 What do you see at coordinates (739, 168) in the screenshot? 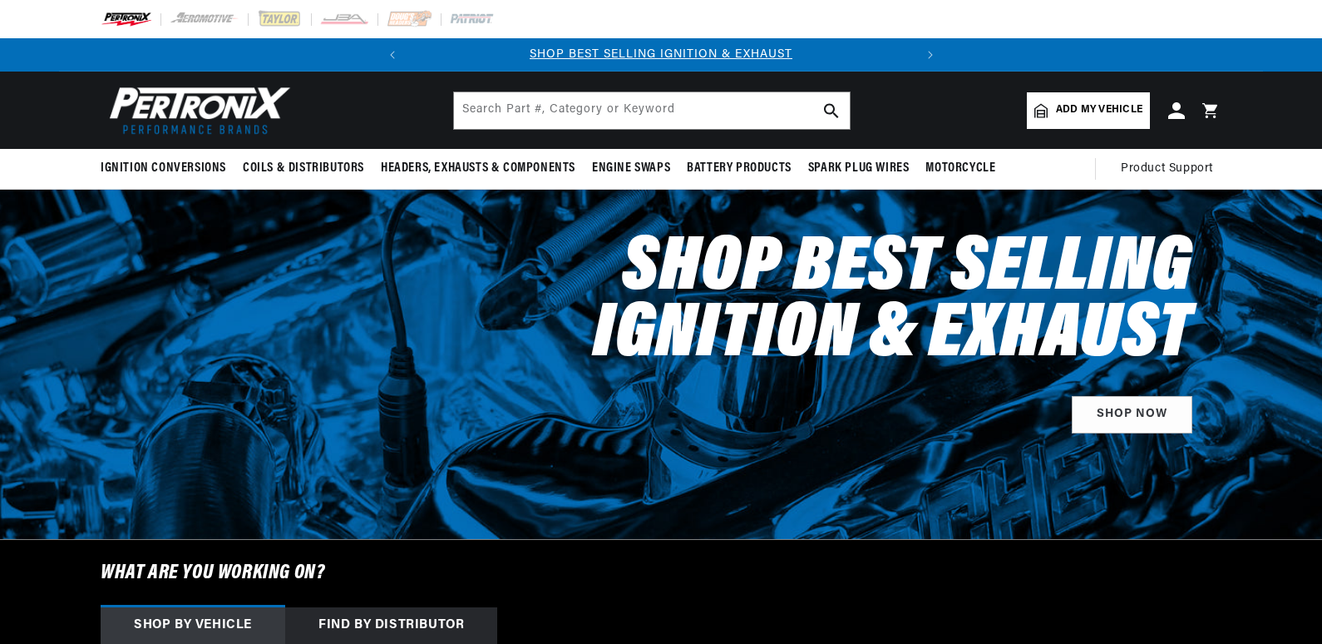
I see `span: Battery Products` at bounding box center [739, 168].